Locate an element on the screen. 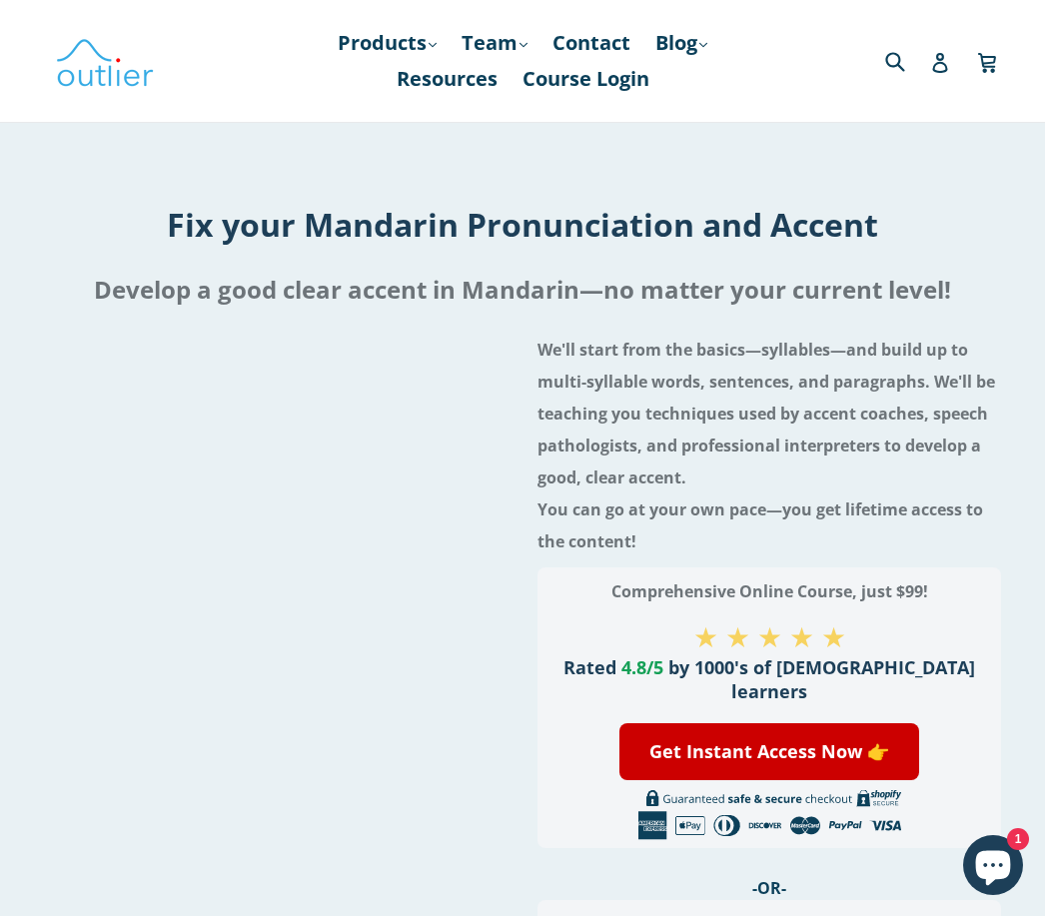  a: Blog is located at coordinates (681, 43).